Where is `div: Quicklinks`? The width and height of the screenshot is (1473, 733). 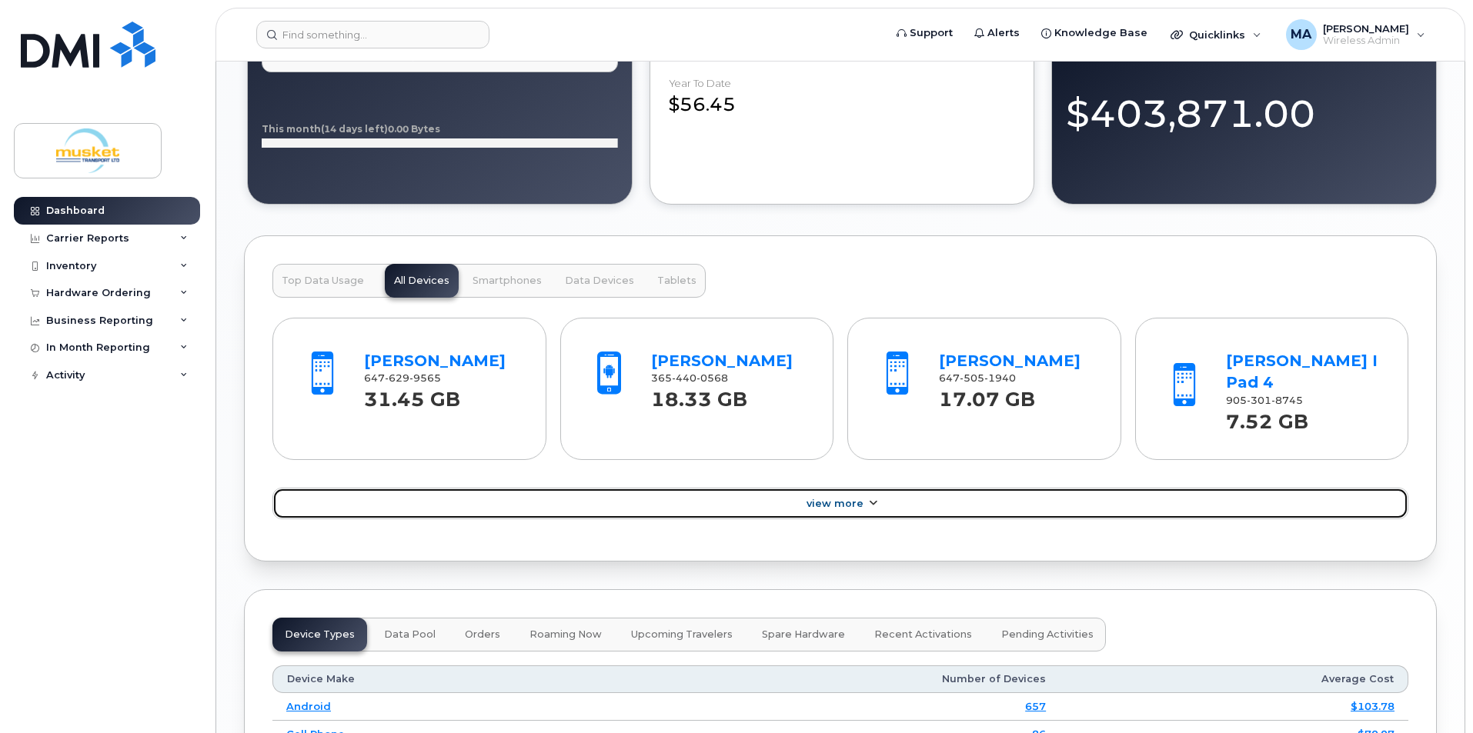
div: Quicklinks is located at coordinates (1216, 35).